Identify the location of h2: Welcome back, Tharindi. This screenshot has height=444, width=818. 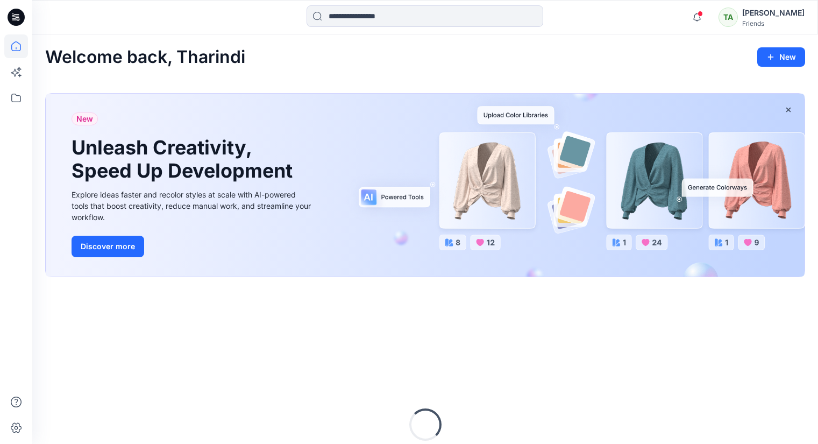
(145, 57).